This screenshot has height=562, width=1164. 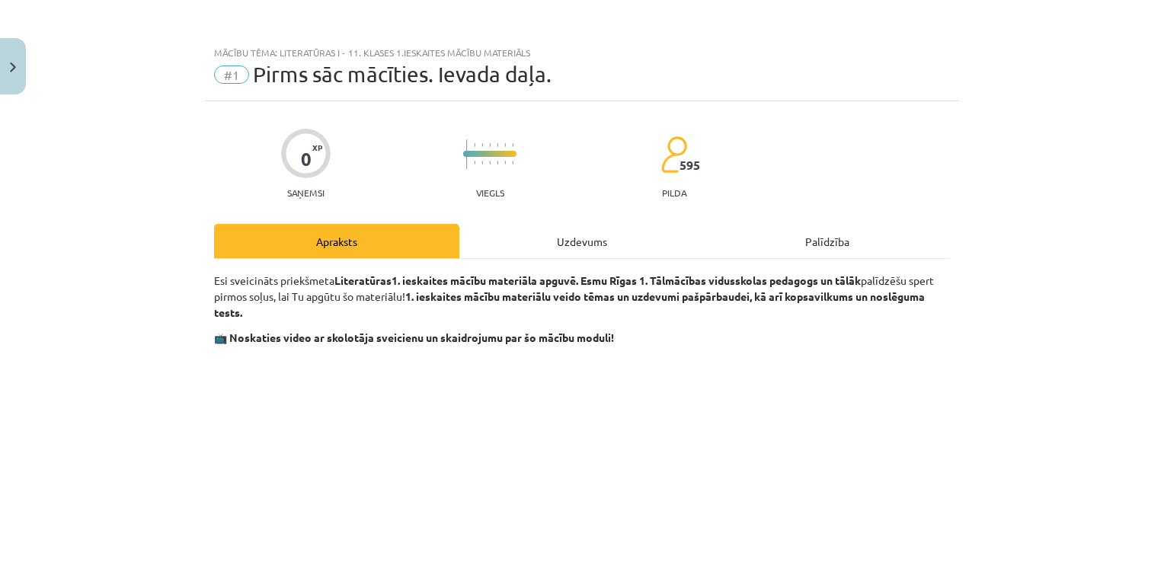 What do you see at coordinates (827, 241) in the screenshot?
I see `div: Palīdzība` at bounding box center [827, 241].